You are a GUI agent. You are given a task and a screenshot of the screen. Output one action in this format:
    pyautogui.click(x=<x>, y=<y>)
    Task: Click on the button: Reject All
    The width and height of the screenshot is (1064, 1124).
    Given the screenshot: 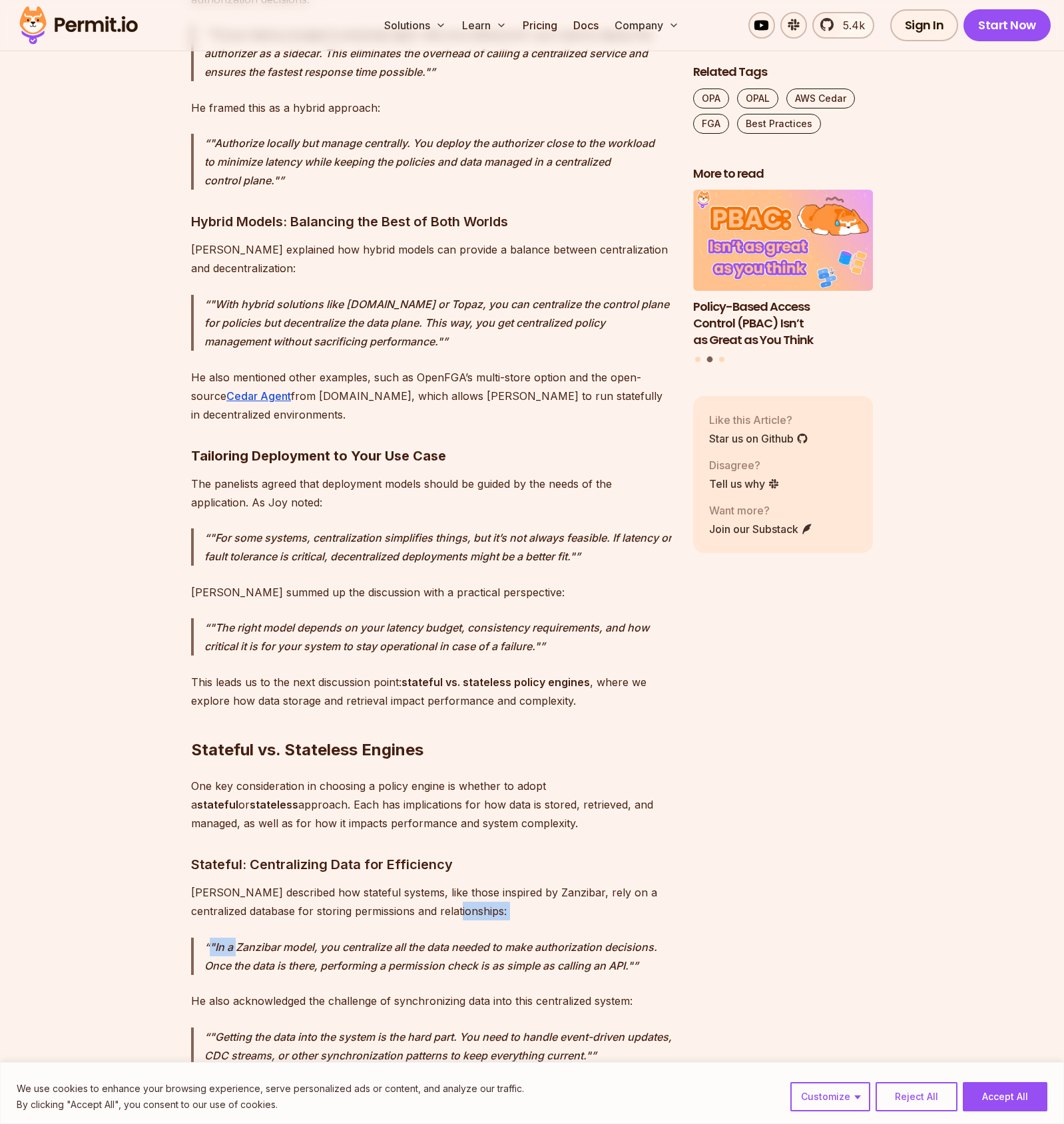 What is the action you would take?
    pyautogui.click(x=916, y=1097)
    